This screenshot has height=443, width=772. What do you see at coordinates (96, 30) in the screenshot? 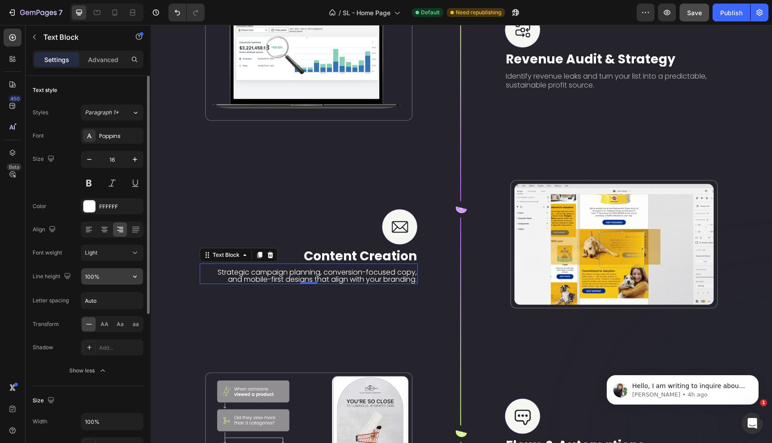
I see `p: Hello, I am writing to inquire about the status of our previous correspondence. Have you received...` at bounding box center [96, 30].